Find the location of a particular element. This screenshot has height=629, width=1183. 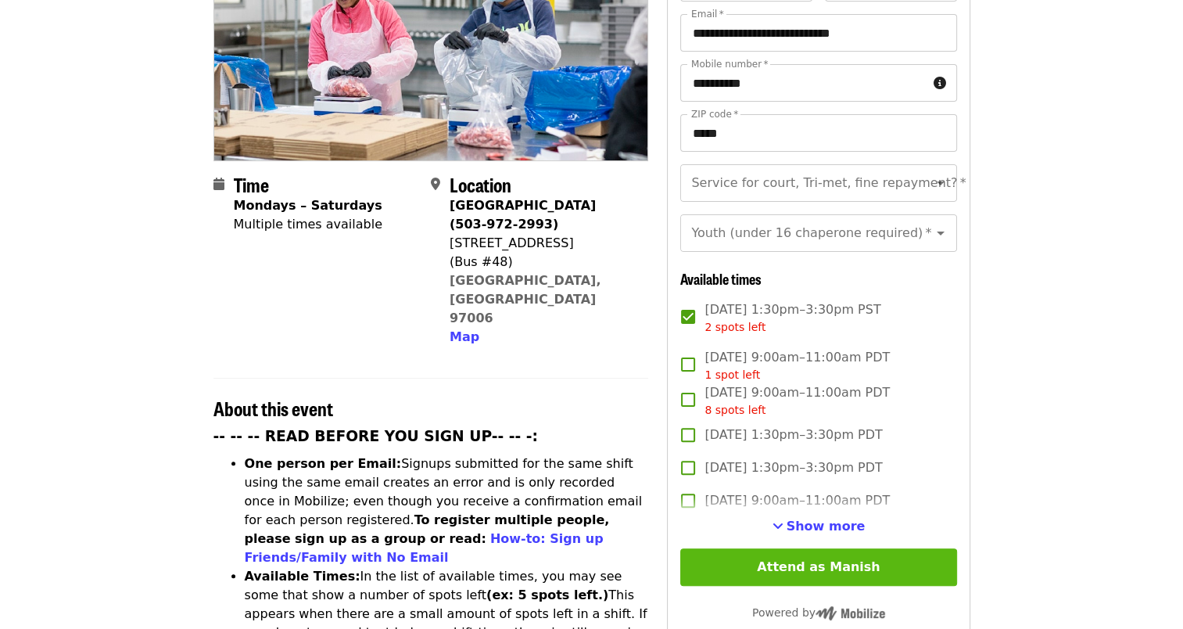

button: See more timeslots is located at coordinates (819, 526).